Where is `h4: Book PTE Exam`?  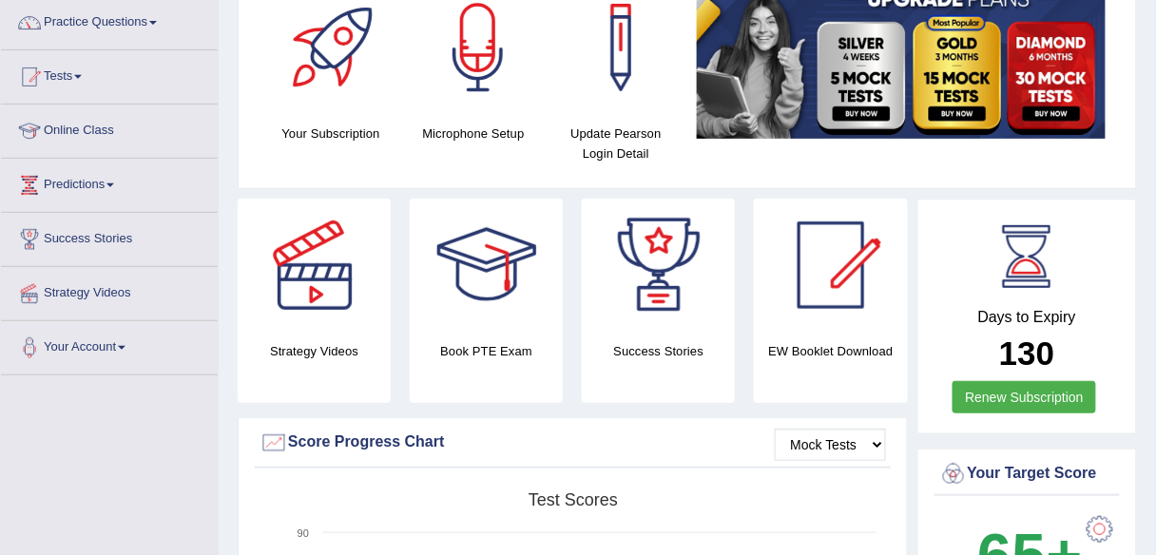
h4: Book PTE Exam is located at coordinates (486, 351).